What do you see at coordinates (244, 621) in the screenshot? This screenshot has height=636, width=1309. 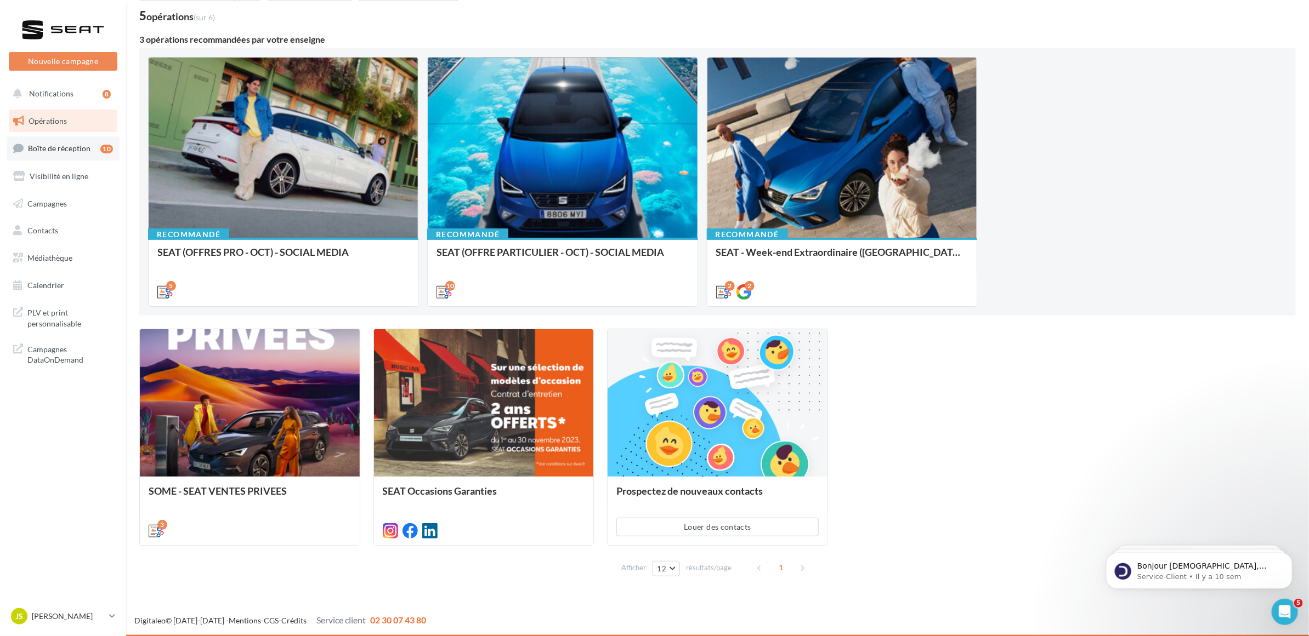 I see `a: Mentions` at bounding box center [244, 621].